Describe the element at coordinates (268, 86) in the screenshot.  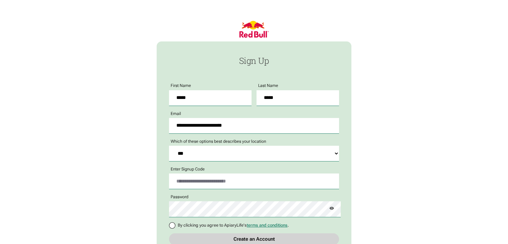
I see `label: Last Name` at that location.